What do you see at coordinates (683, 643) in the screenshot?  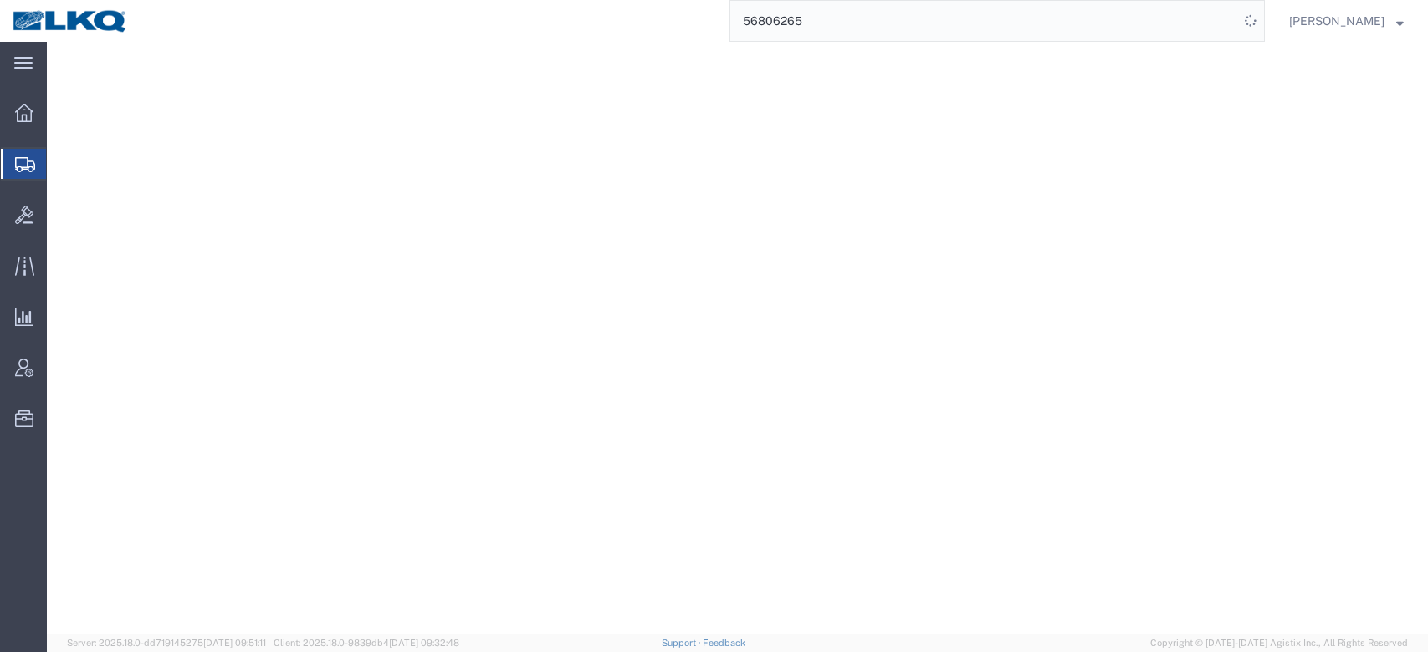 I see `a: Support` at bounding box center [683, 643].